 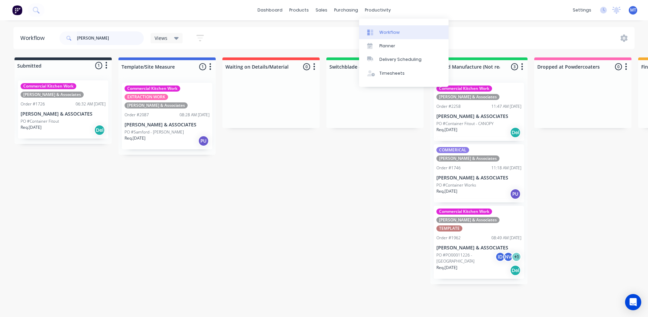 What do you see at coordinates (346, 10) in the screenshot?
I see `div: purchasing` at bounding box center [346, 10].